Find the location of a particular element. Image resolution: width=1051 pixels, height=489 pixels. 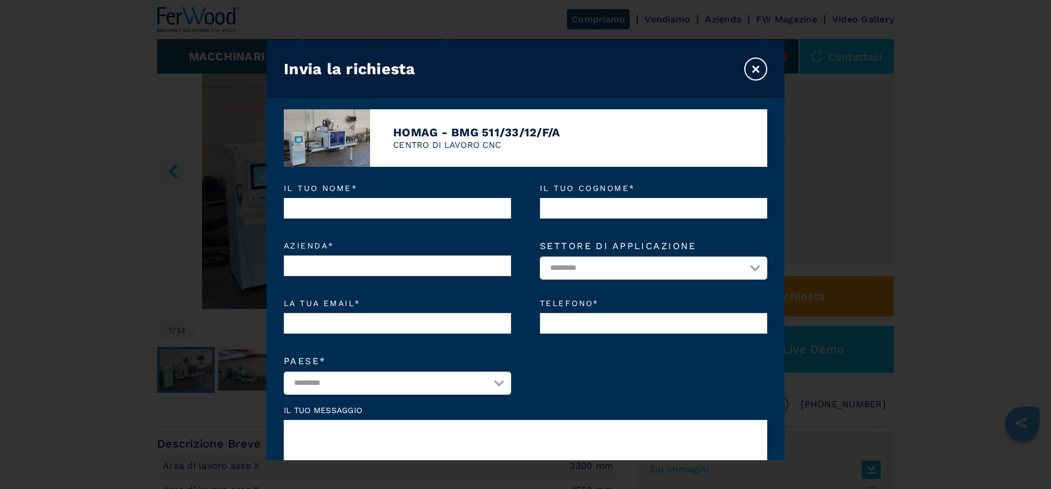

label: Il tuo messaggio is located at coordinates (525, 410).